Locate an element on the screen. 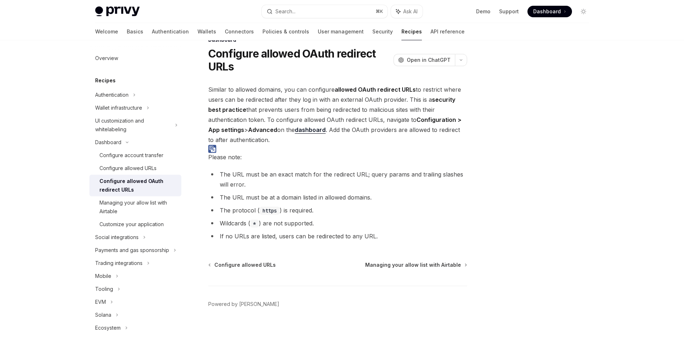 This screenshot has height=348, width=684. a: Authentication is located at coordinates (170, 32).